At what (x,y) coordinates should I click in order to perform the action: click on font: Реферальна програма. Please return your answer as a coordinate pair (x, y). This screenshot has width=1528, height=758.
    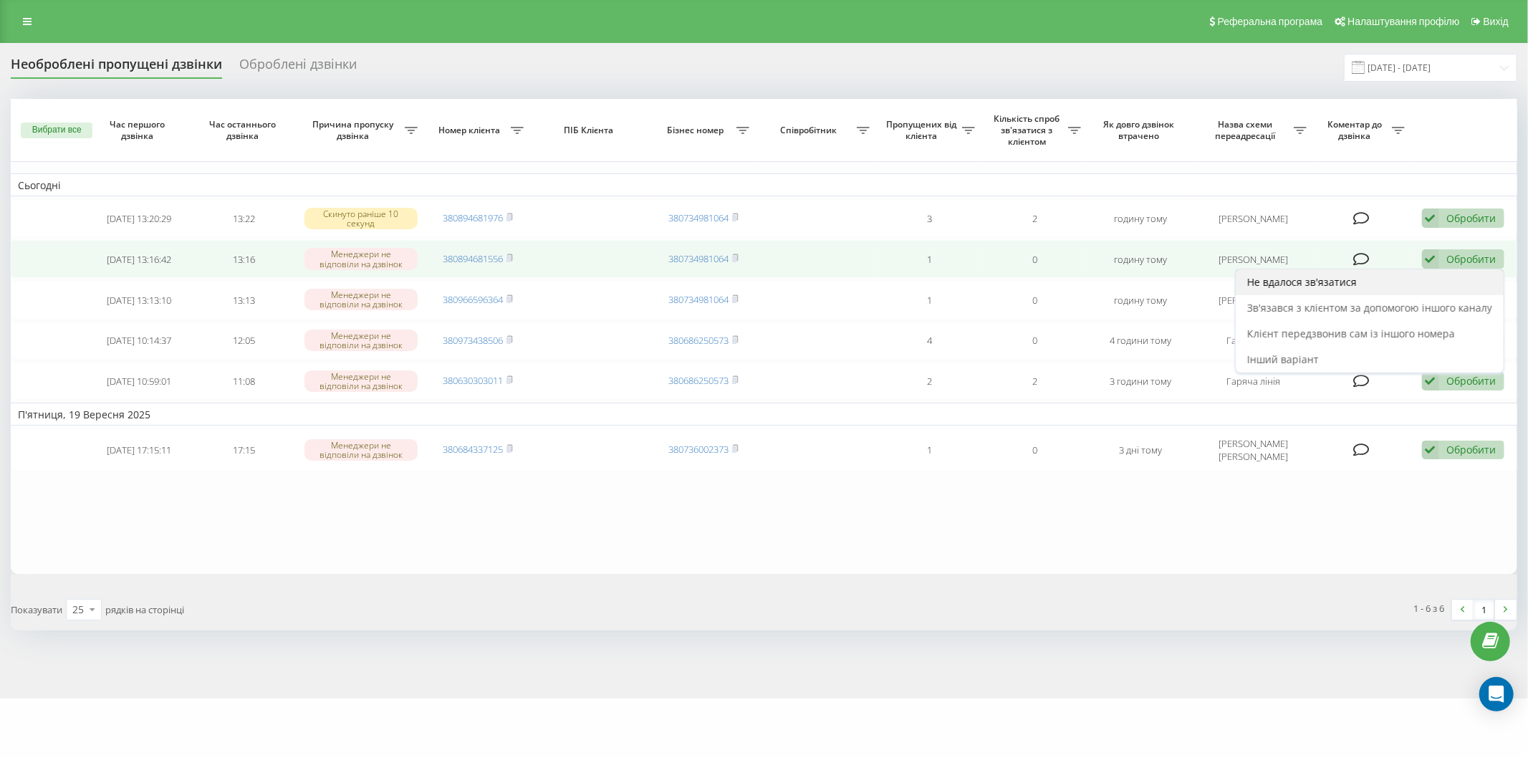
    Looking at the image, I should click on (1271, 21).